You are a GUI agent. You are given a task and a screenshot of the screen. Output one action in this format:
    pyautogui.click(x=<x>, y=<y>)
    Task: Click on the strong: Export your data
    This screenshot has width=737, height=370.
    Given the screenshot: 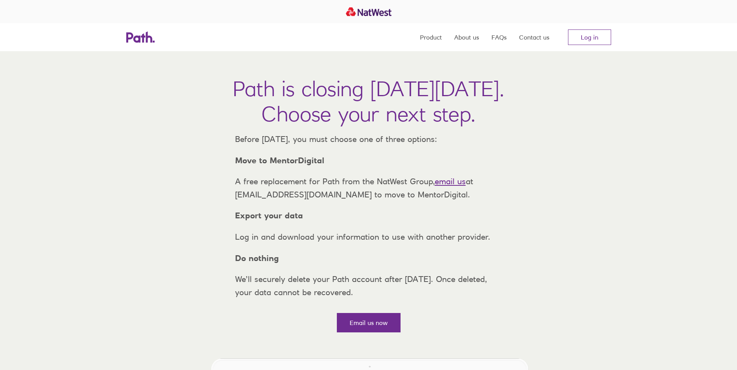 What is the action you would take?
    pyautogui.click(x=269, y=215)
    